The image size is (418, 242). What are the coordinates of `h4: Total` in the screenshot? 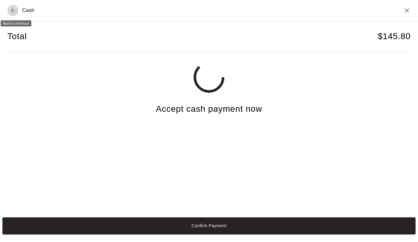 It's located at (17, 36).